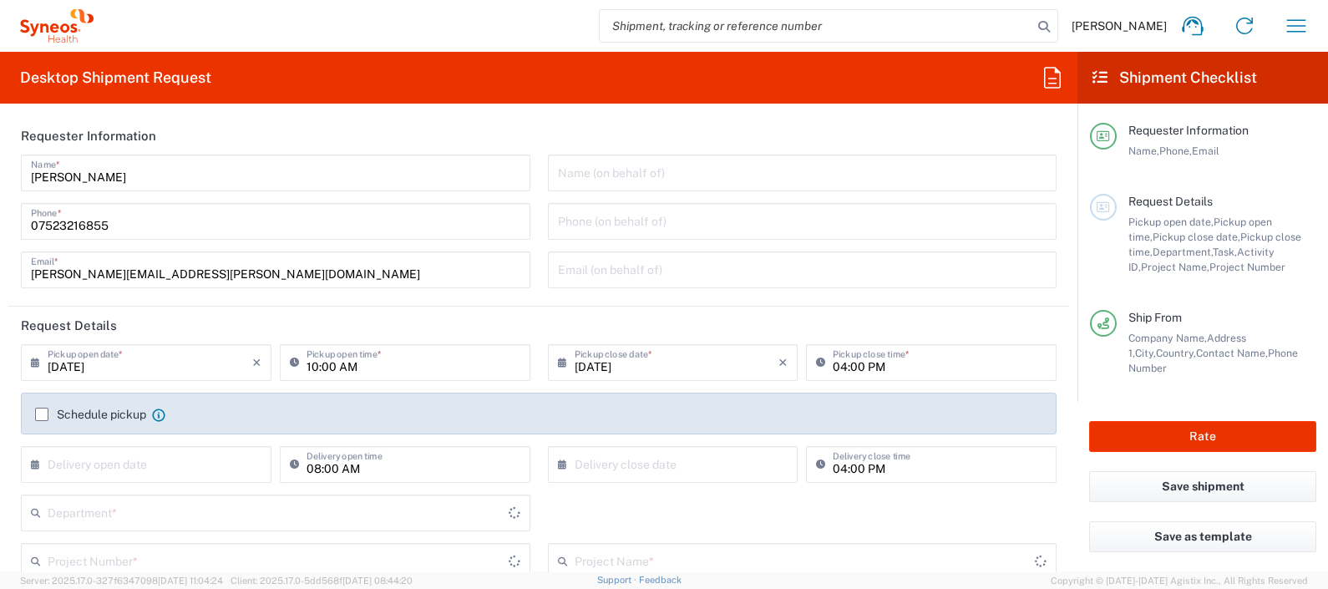 Image resolution: width=1328 pixels, height=589 pixels. What do you see at coordinates (1175, 150) in the screenshot?
I see `span: Phone,` at bounding box center [1175, 150].